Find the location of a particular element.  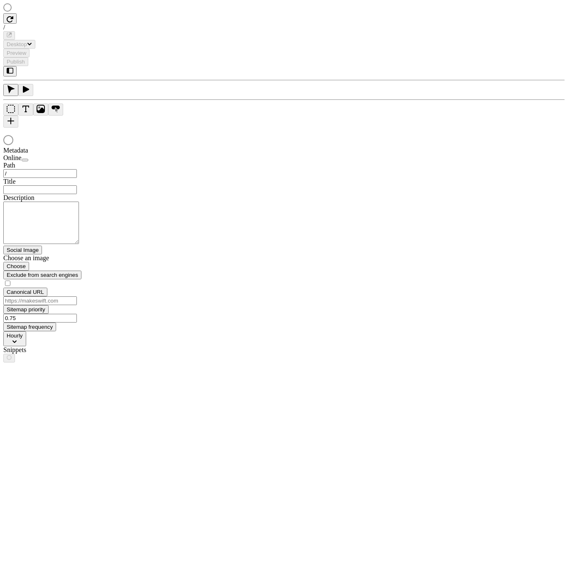

span: Desktop is located at coordinates (17, 44).